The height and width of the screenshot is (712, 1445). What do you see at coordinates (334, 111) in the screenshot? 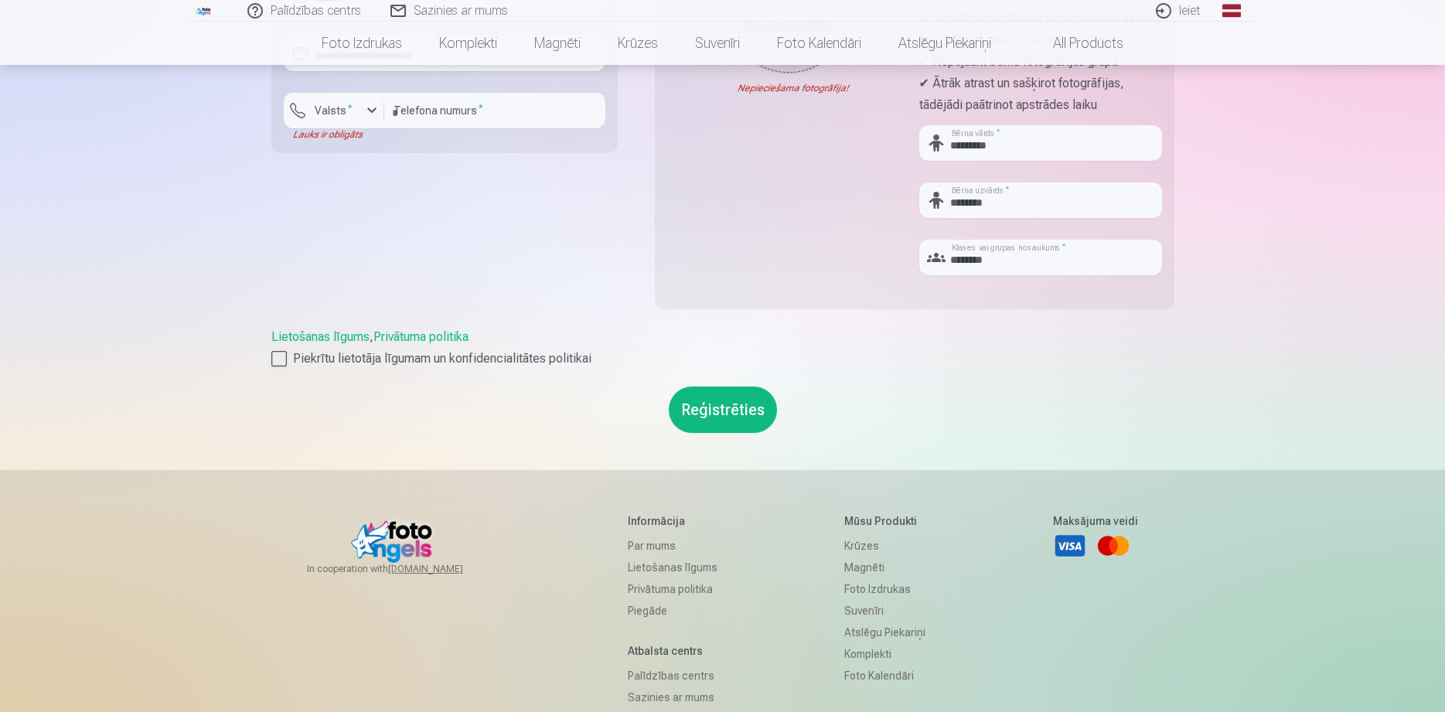
I see `button: Valsts*` at bounding box center [334, 111].